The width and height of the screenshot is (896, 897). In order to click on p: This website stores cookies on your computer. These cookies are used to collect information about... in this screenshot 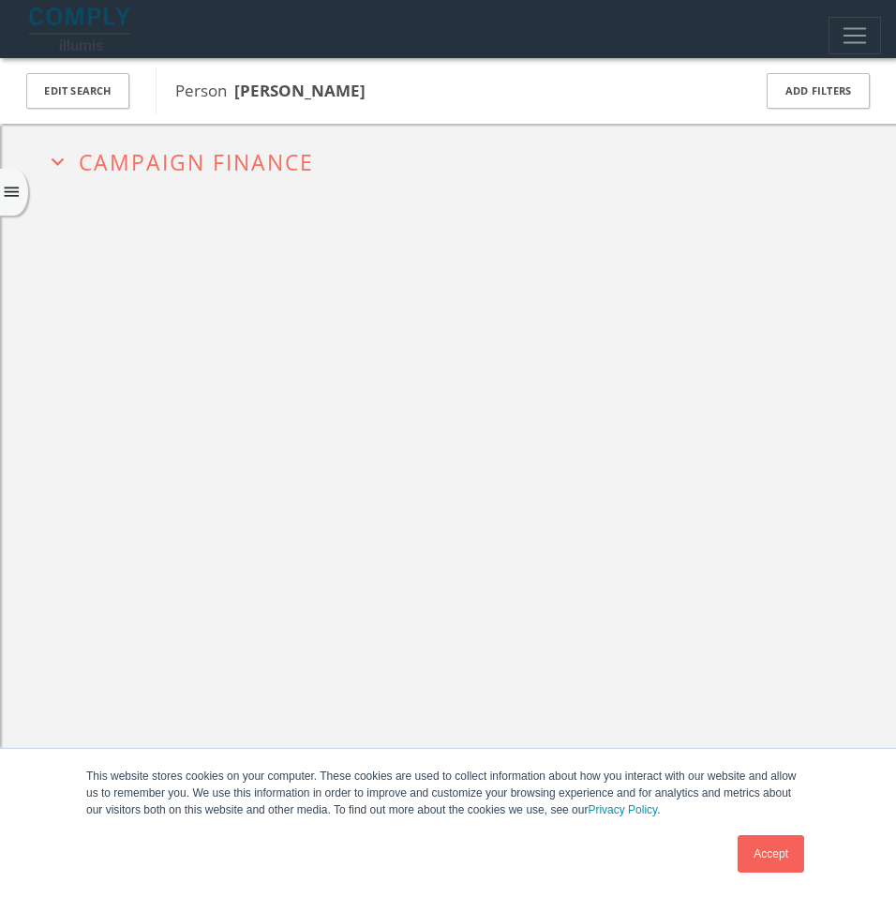, I will do `click(448, 793)`.